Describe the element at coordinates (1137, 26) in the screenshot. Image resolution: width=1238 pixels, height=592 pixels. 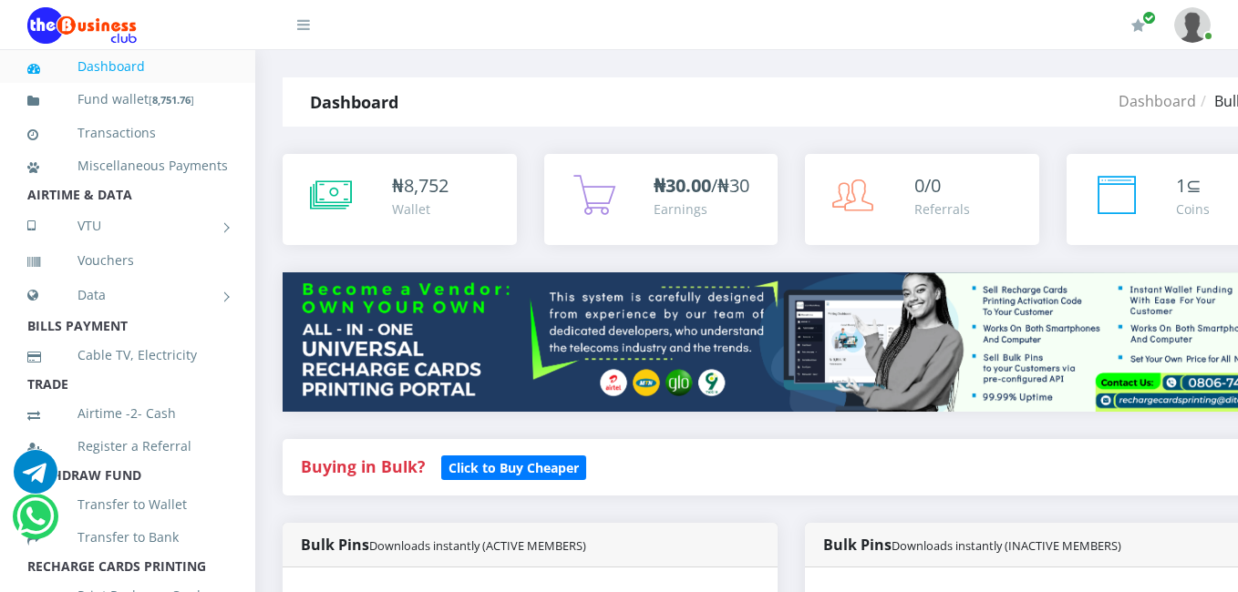
I see `i: Renew/Upgrade Subscription` at that location.